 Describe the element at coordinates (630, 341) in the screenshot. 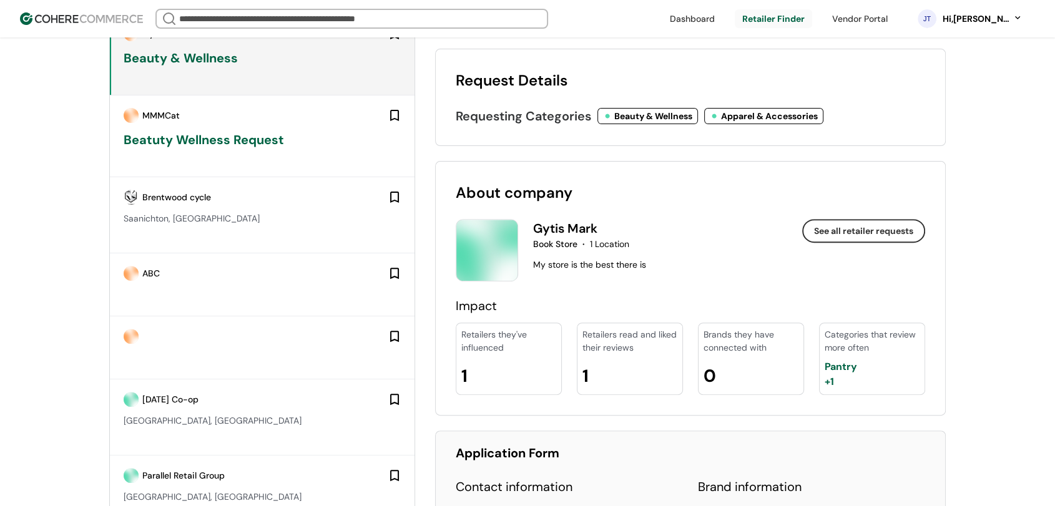

I see `div: Retailers read and liked their reviews` at that location.